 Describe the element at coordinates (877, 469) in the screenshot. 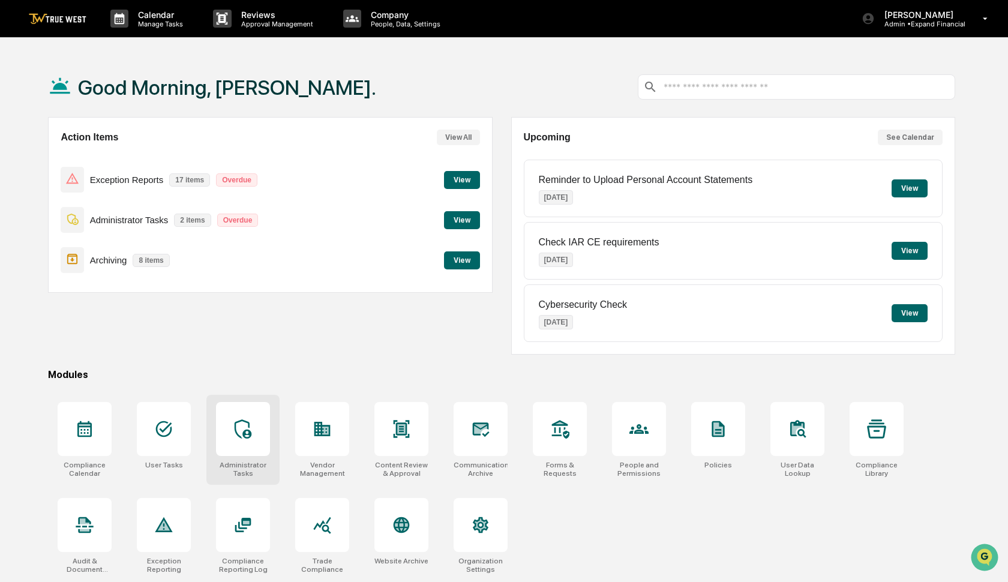

I see `div: Compliance Library` at that location.